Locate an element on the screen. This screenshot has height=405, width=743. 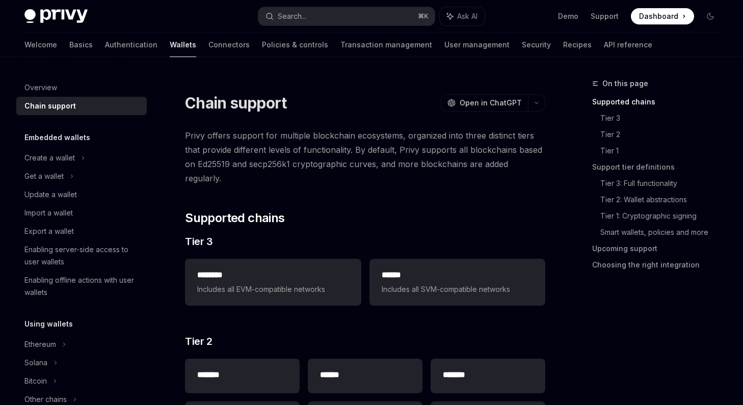
h5: Using wallets is located at coordinates (48, 324).